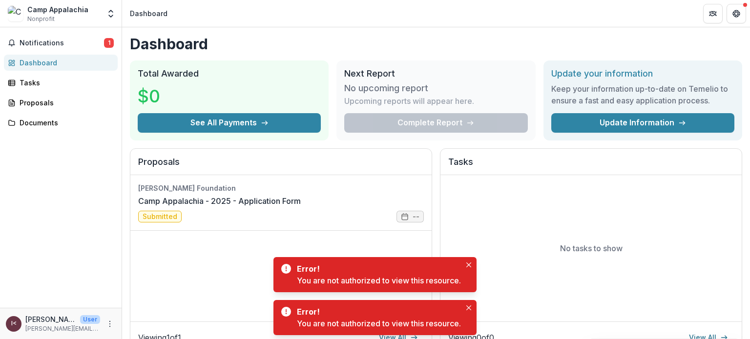 The image size is (750, 339). What do you see at coordinates (16, 14) in the screenshot?
I see `img: Camp Appalachia` at bounding box center [16, 14].